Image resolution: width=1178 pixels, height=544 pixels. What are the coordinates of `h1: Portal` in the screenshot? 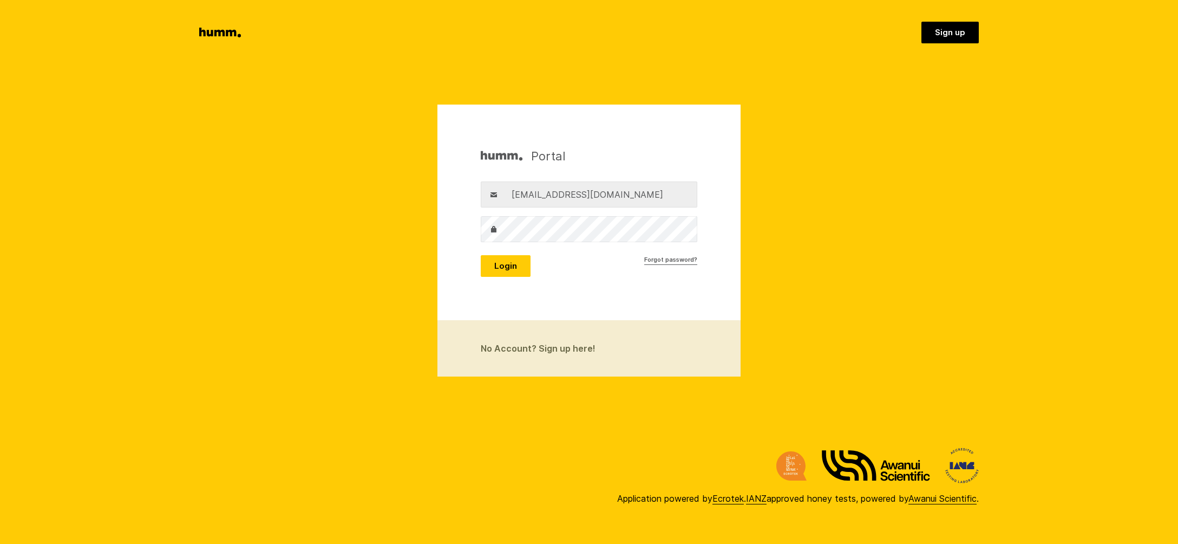 It's located at (523, 156).